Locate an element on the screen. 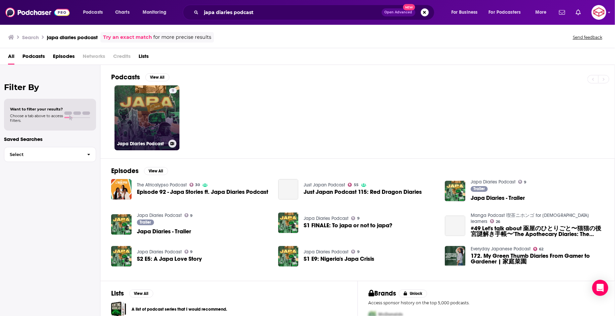 Image resolution: width=615 pixels, height=316 pixels. span: for more precise results is located at coordinates (182, 37).